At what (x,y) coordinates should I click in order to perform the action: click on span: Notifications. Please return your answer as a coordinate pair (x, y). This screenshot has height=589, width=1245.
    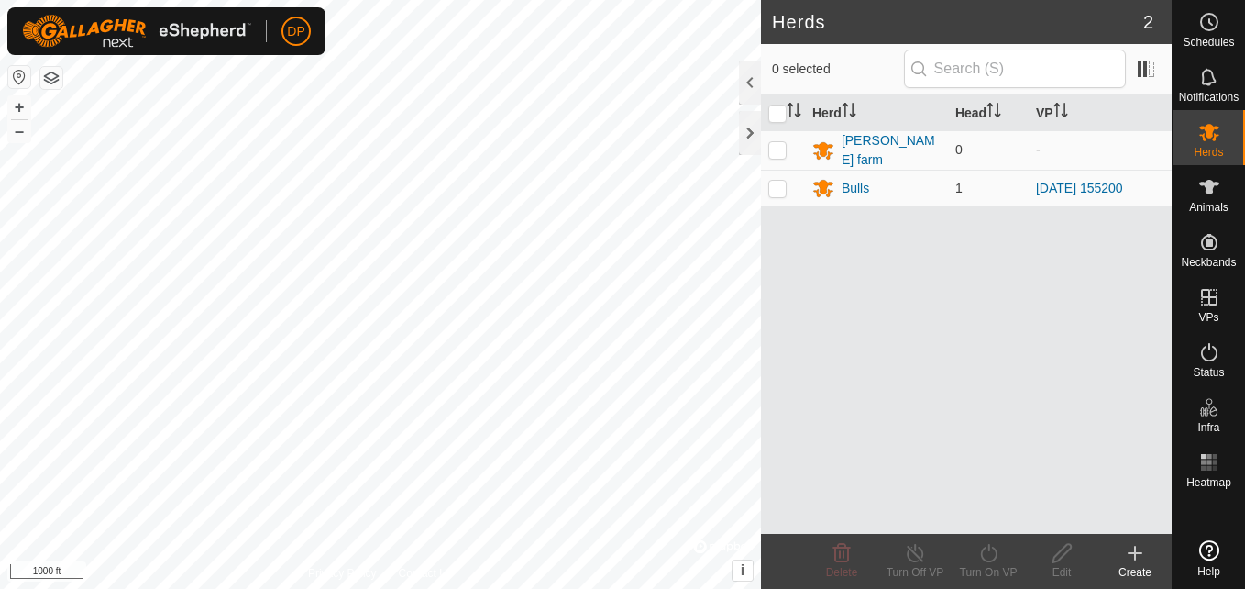
    Looking at the image, I should click on (1209, 97).